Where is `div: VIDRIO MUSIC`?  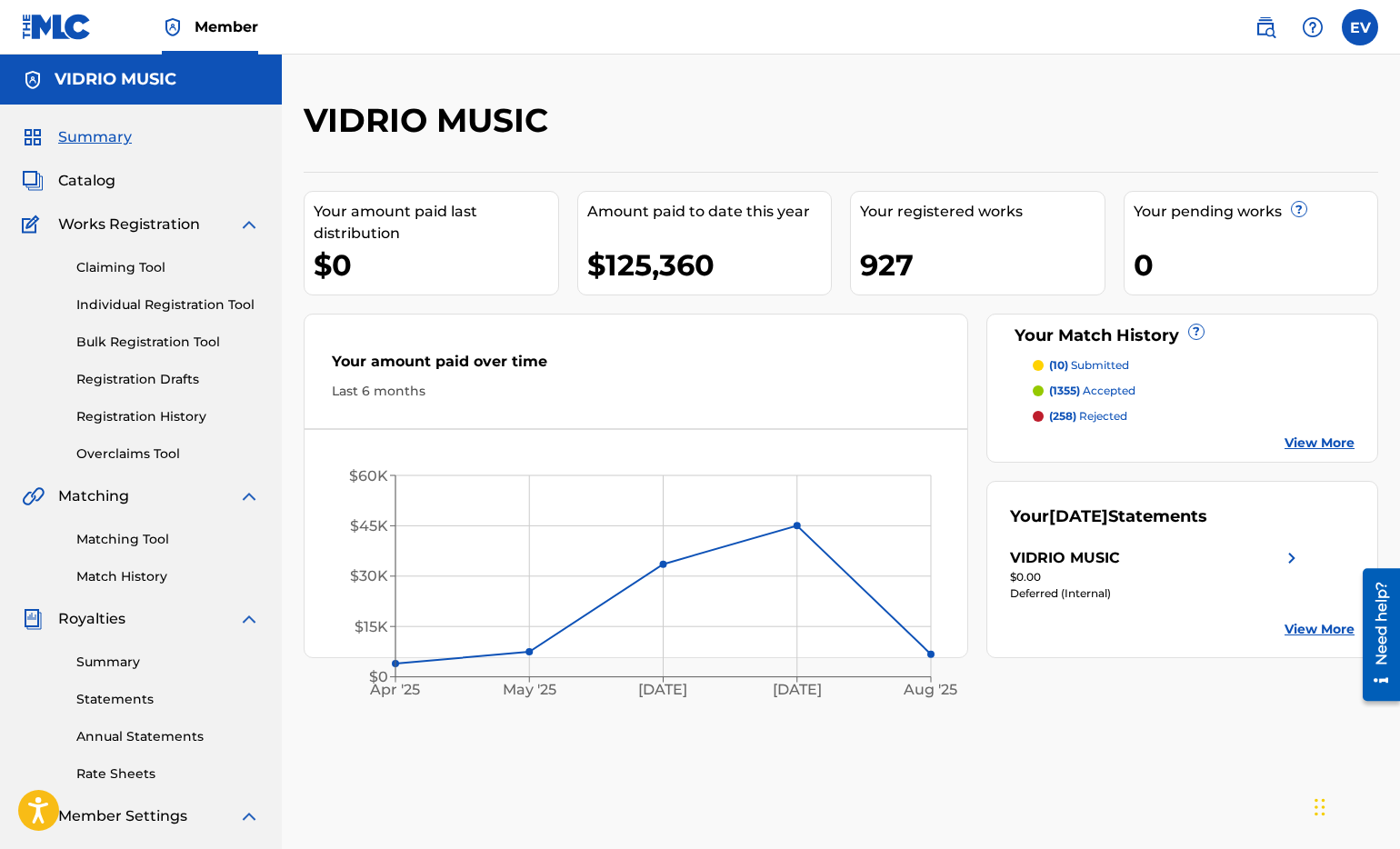
div: VIDRIO MUSIC is located at coordinates (1065, 558).